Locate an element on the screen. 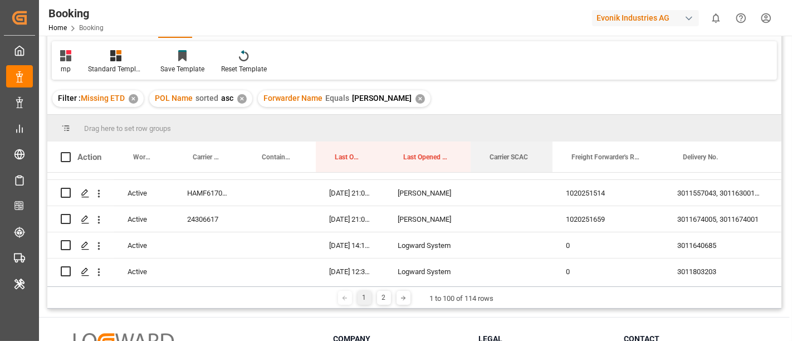 The image size is (792, 341). span: Forwarder Name is located at coordinates (293, 98).